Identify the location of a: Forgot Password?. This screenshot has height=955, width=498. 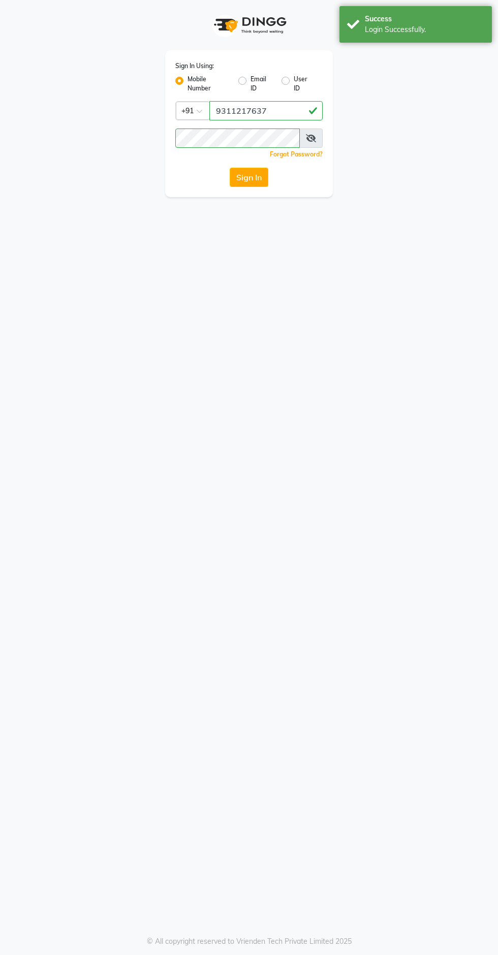
(296, 154).